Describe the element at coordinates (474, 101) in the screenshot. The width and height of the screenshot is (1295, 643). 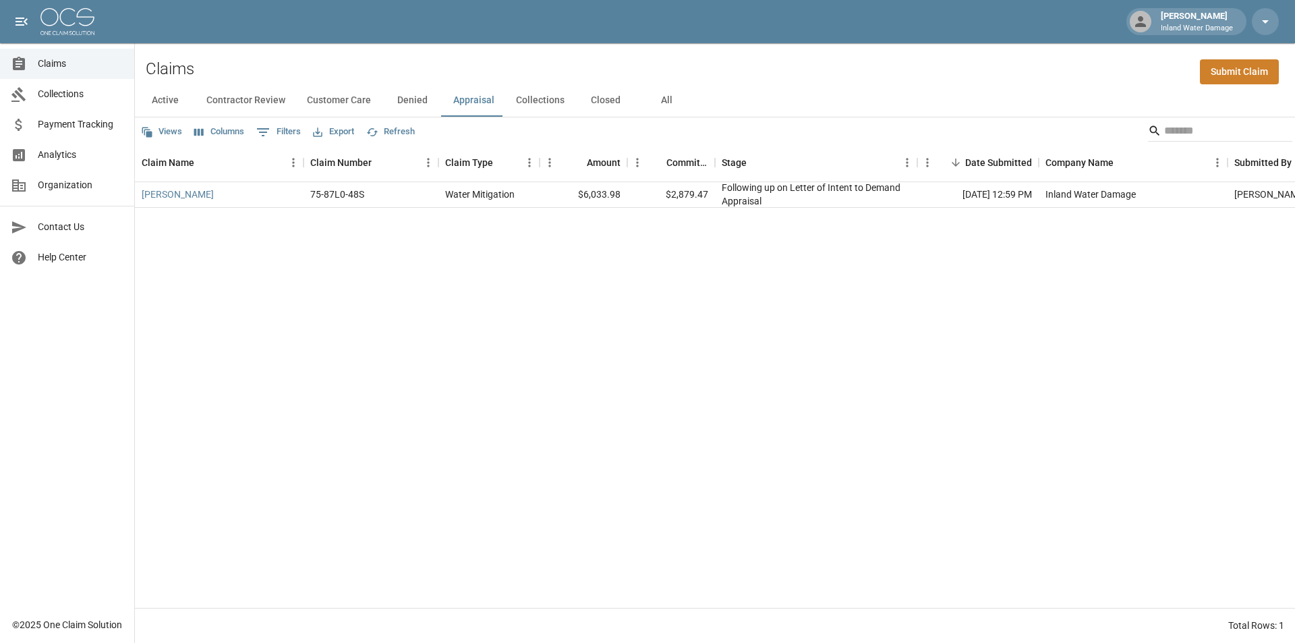
I see `button: Appraisal` at that location.